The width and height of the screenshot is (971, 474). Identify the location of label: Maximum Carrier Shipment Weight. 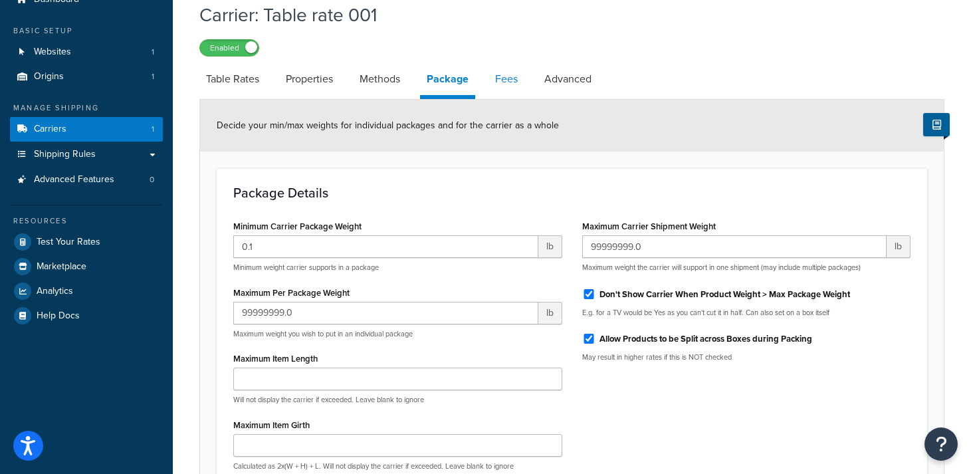
(649, 226).